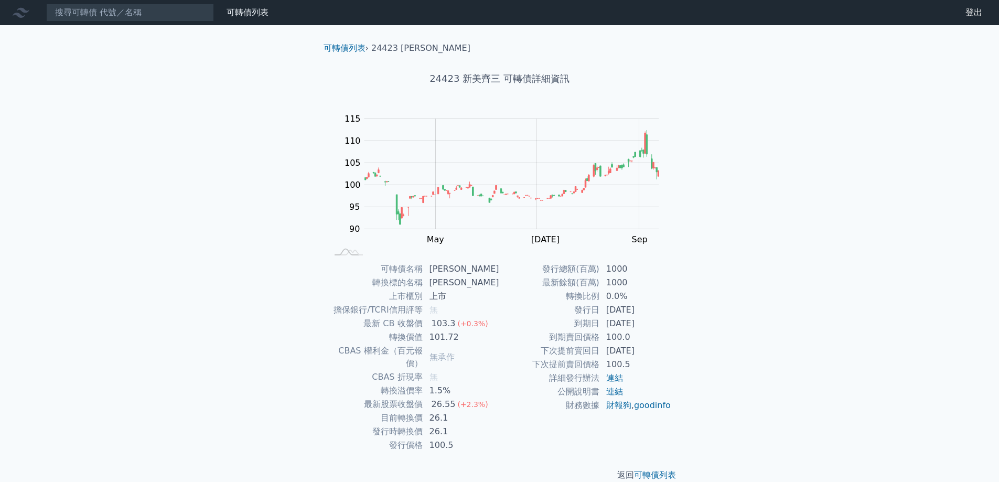  What do you see at coordinates (376, 432) in the screenshot?
I see `td: 發行時轉換價` at bounding box center [376, 432].